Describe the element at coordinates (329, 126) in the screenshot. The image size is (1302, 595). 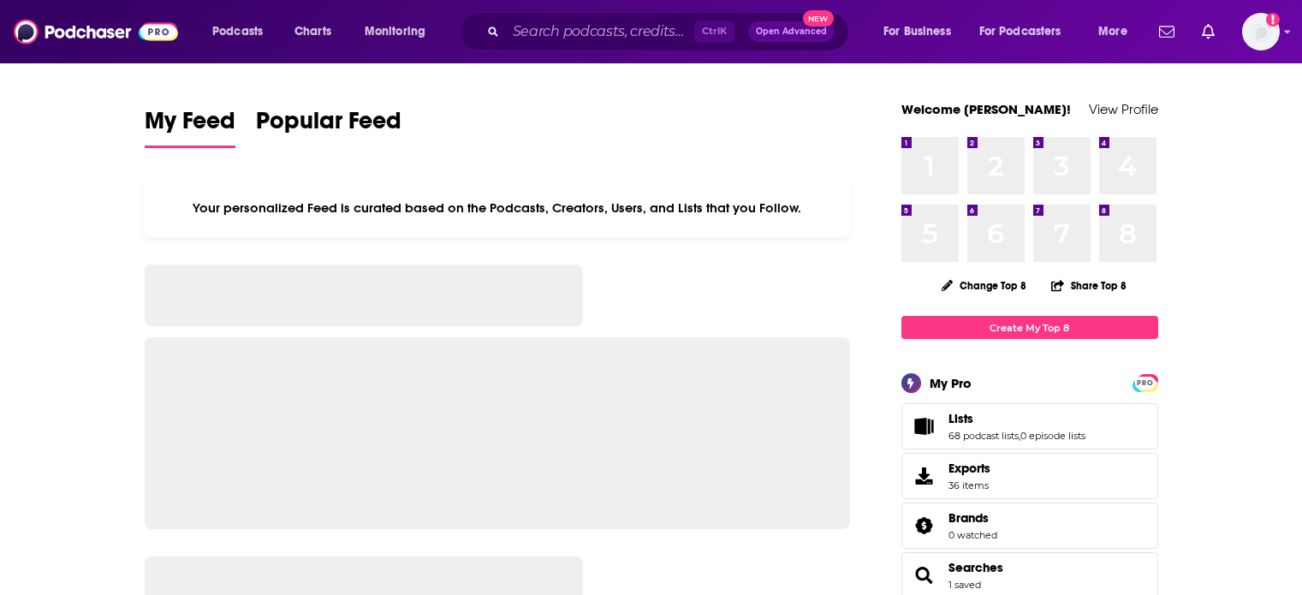
I see `span: Popular Feed` at that location.